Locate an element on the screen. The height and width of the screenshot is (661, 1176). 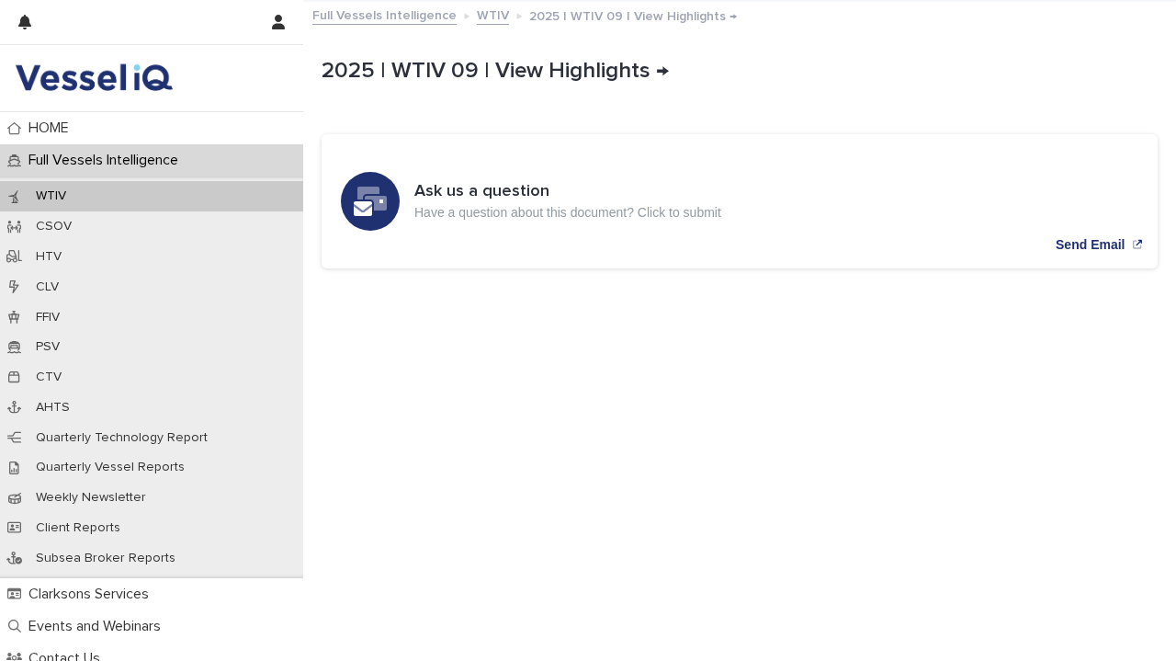
p: Quarterly Vessel Reports is located at coordinates (110, 467).